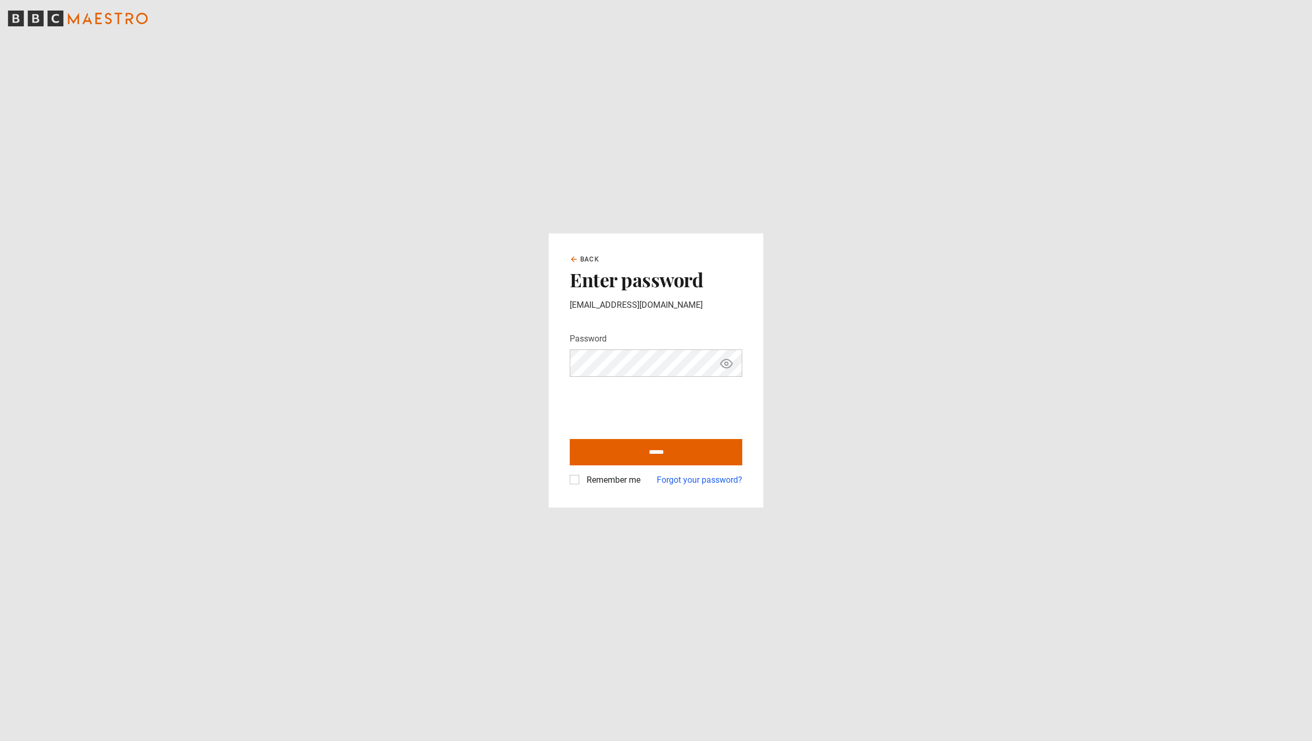 Image resolution: width=1312 pixels, height=741 pixels. Describe the element at coordinates (78, 18) in the screenshot. I see `a: BBC Maestro` at that location.